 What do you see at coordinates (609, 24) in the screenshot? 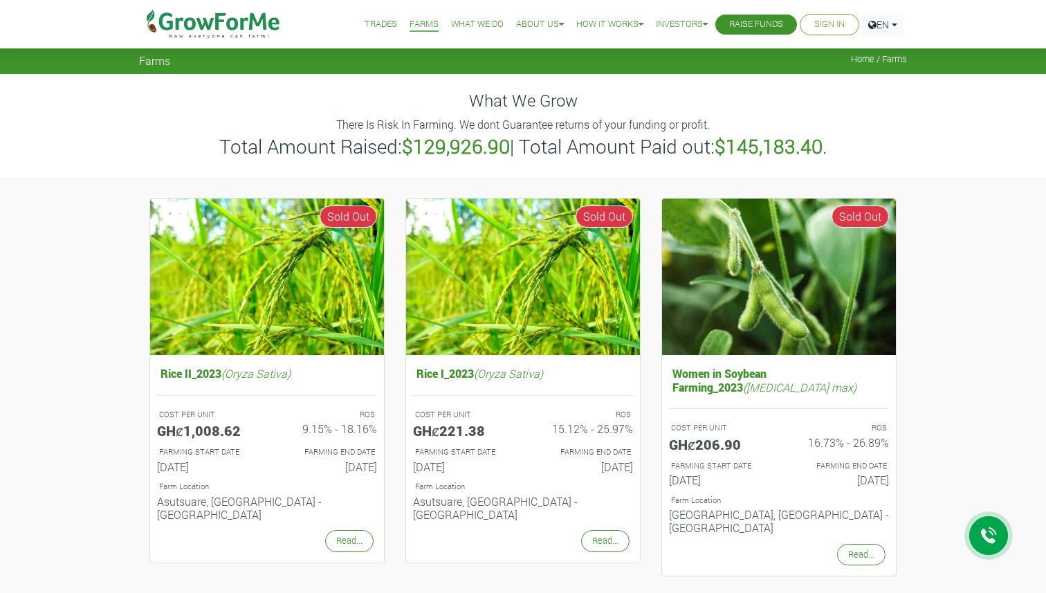
I see `a: How it Works` at bounding box center [609, 24].